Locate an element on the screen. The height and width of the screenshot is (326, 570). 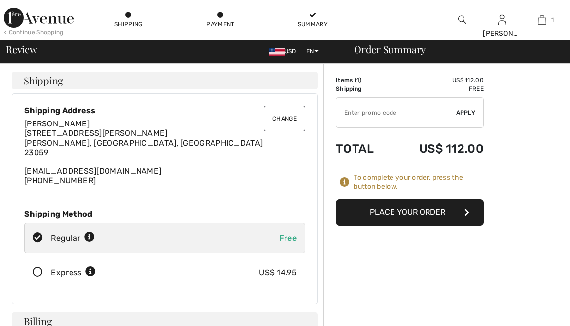
span: EN is located at coordinates (312, 51).